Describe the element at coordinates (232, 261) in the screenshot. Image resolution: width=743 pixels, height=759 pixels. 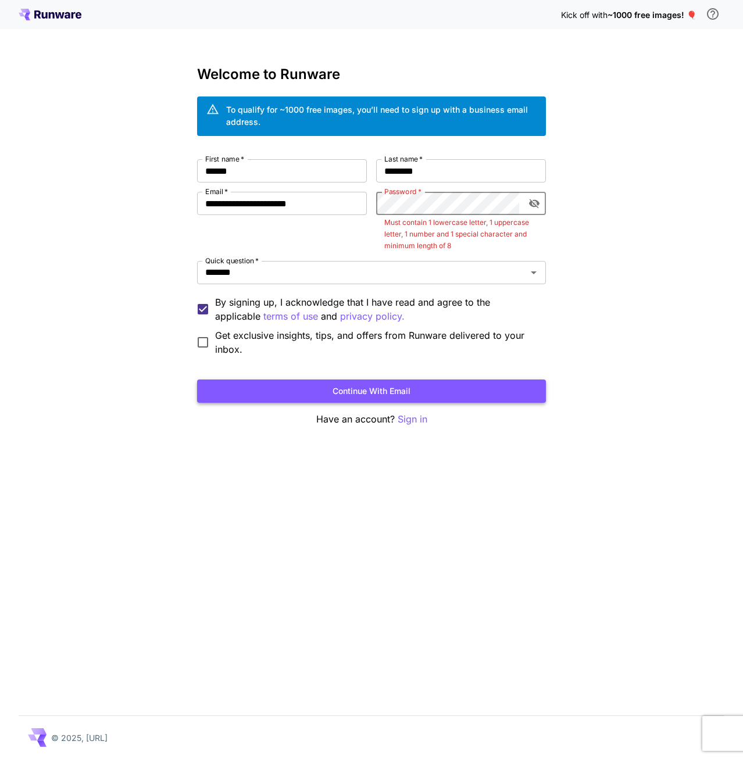
I see `label: Quick question` at that location.